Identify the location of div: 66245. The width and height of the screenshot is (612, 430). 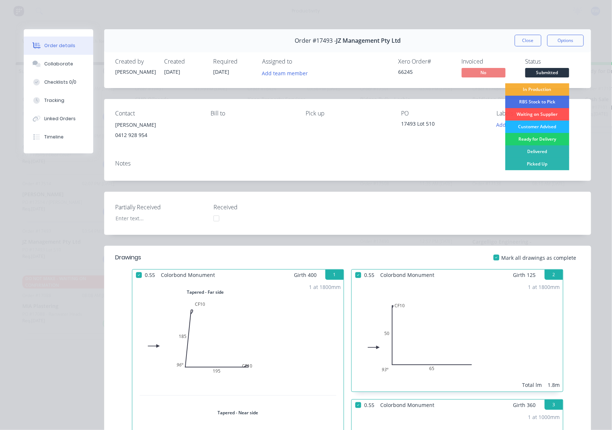
(425, 72).